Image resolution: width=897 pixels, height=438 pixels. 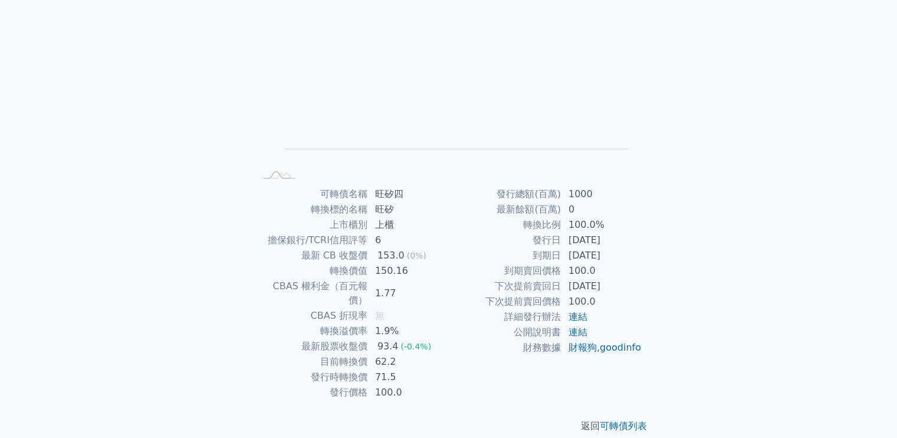 I want to click on td: 100.0%, so click(x=602, y=225).